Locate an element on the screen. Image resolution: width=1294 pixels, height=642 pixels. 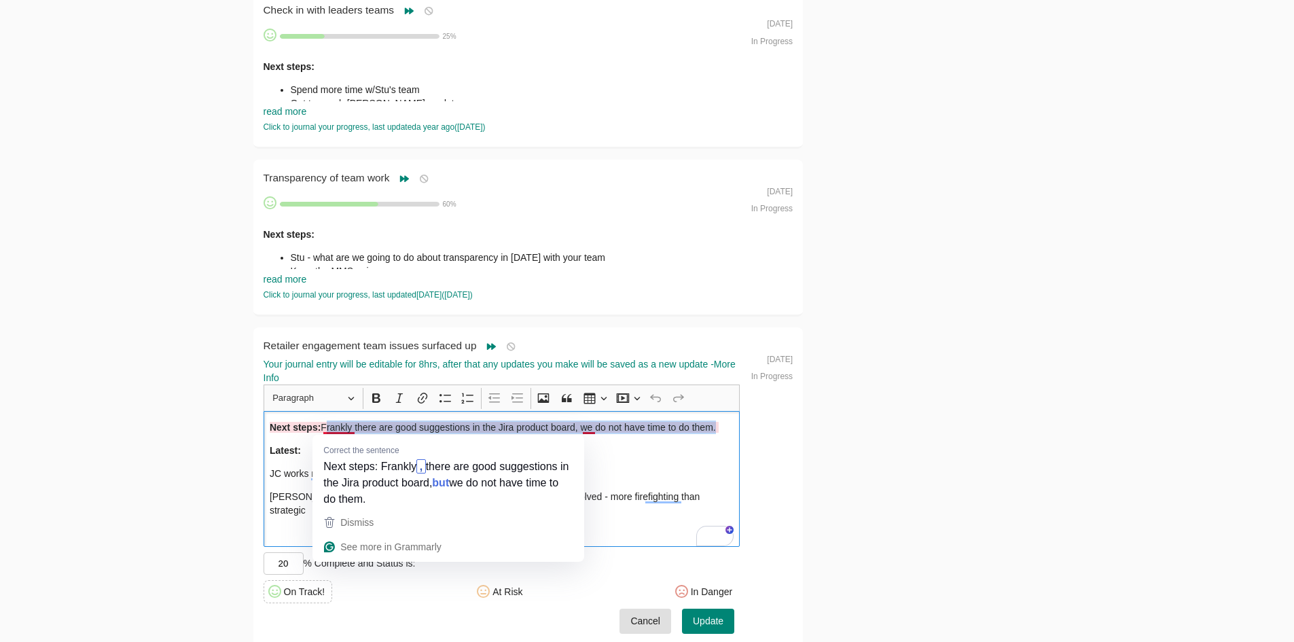
div: To enrich screen reader interactions, please activate Accessibility in Grammarly extension settings is located at coordinates (502, 479).